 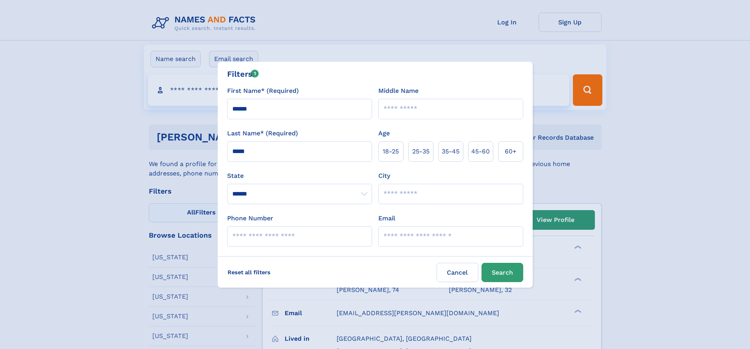 I want to click on span: 35‑45, so click(x=451, y=152).